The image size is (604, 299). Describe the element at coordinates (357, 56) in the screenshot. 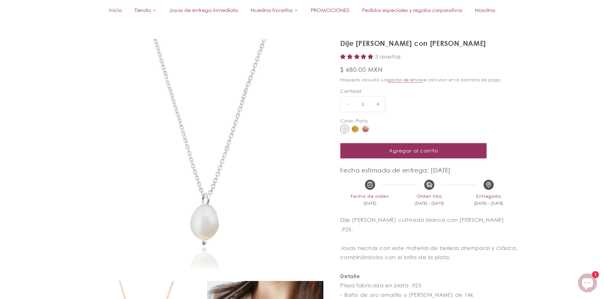

I see `span: 5.00 stars` at that location.